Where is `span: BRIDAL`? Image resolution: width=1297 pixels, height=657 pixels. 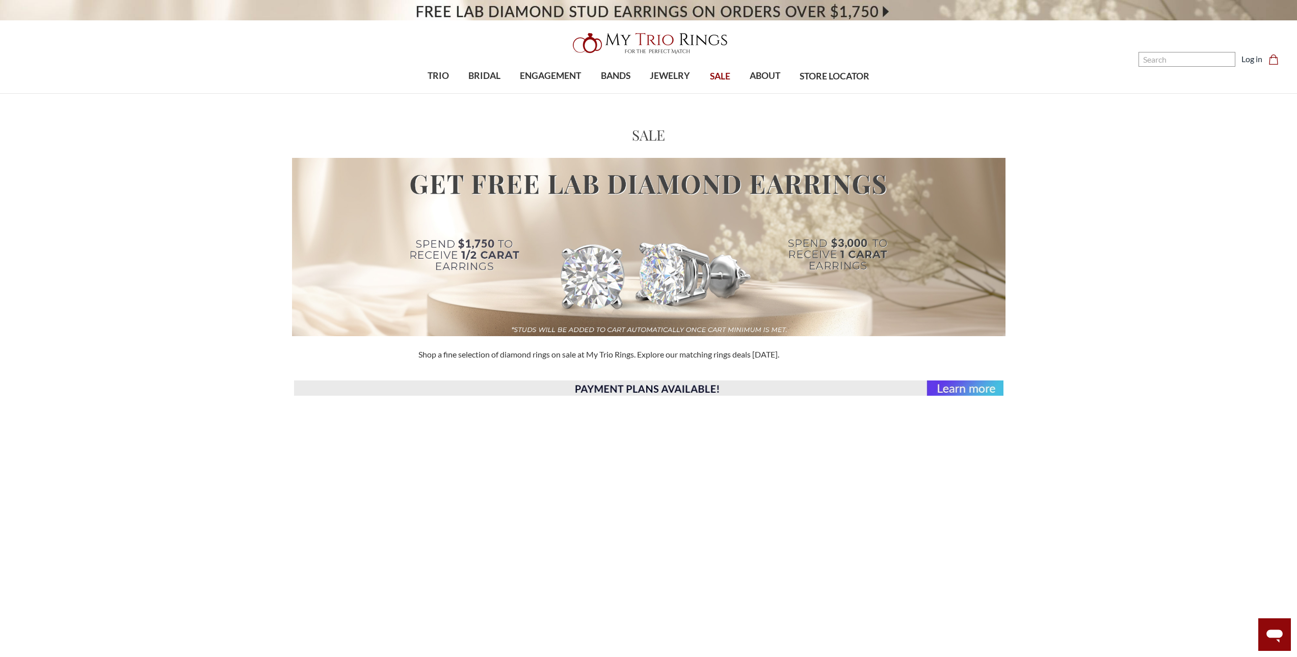
span: BRIDAL is located at coordinates (484, 76).